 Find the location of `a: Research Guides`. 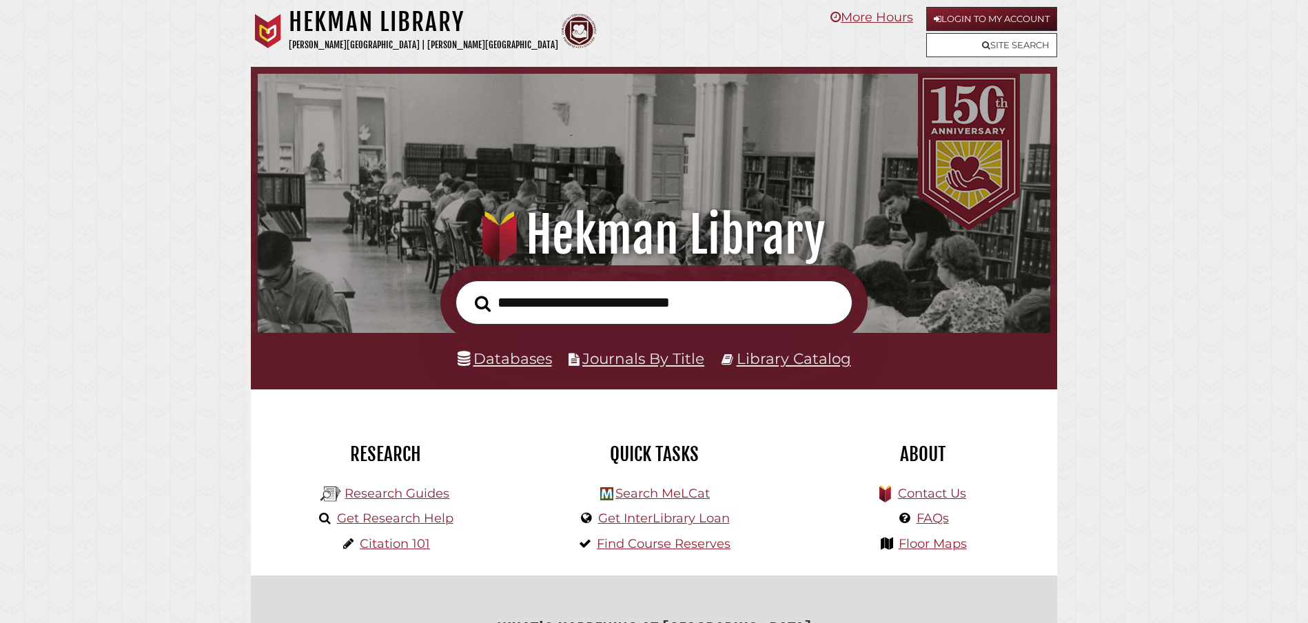

a: Research Guides is located at coordinates (397, 494).